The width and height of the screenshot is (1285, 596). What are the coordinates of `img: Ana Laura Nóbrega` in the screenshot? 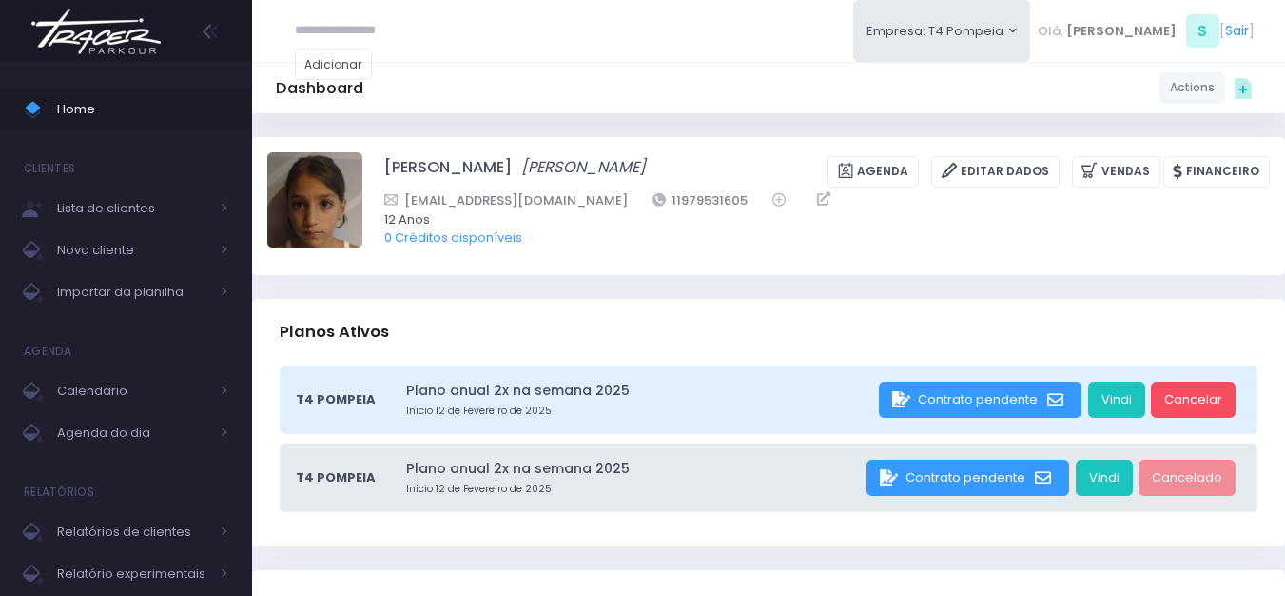 It's located at (315, 200).